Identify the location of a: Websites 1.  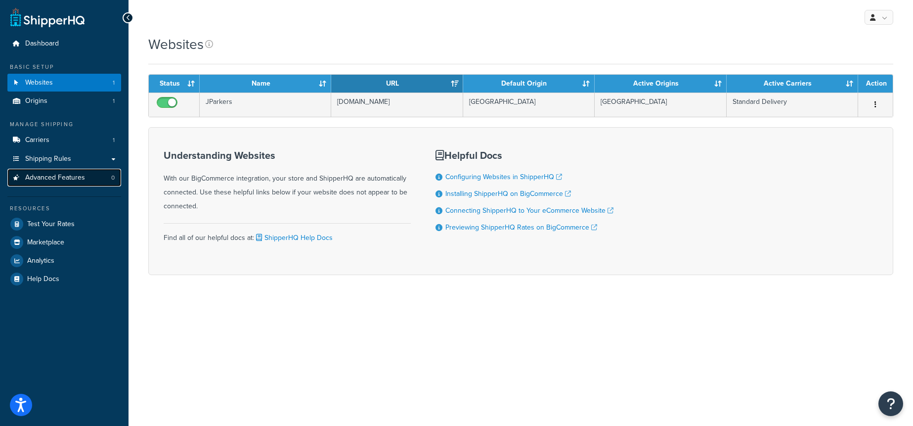
(64, 83).